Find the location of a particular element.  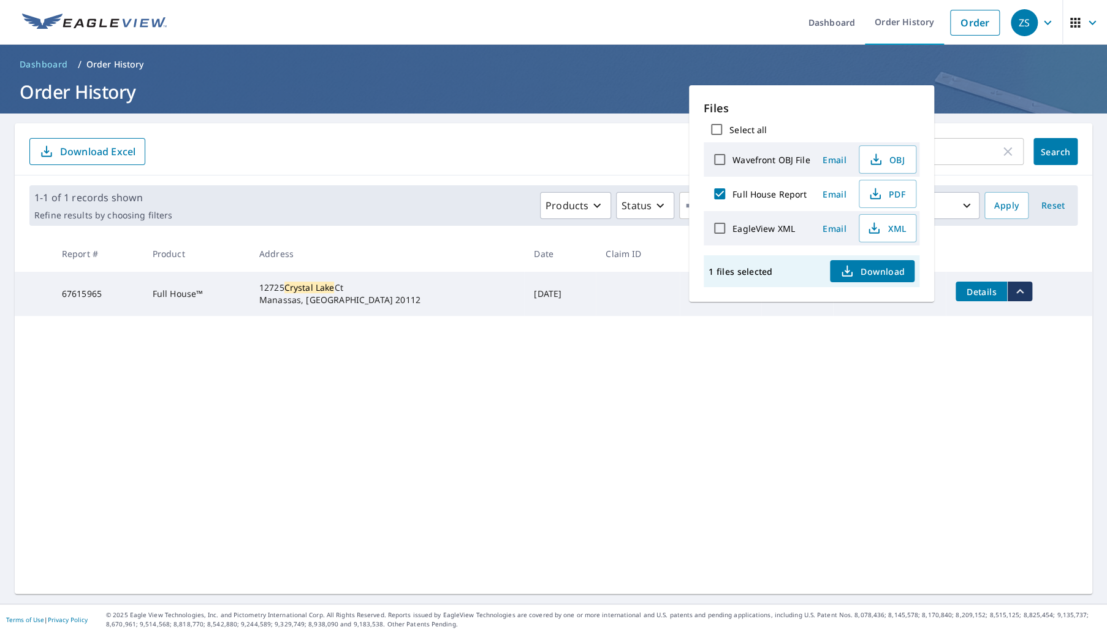

label: Select all is located at coordinates (748, 129).